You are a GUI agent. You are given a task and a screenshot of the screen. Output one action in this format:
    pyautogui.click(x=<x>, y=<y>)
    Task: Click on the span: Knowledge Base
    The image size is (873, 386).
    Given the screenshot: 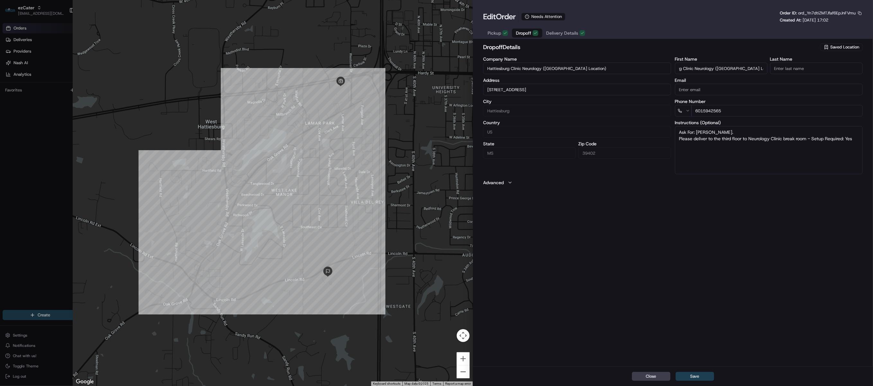 What is the action you would take?
    pyautogui.click(x=31, y=97)
    